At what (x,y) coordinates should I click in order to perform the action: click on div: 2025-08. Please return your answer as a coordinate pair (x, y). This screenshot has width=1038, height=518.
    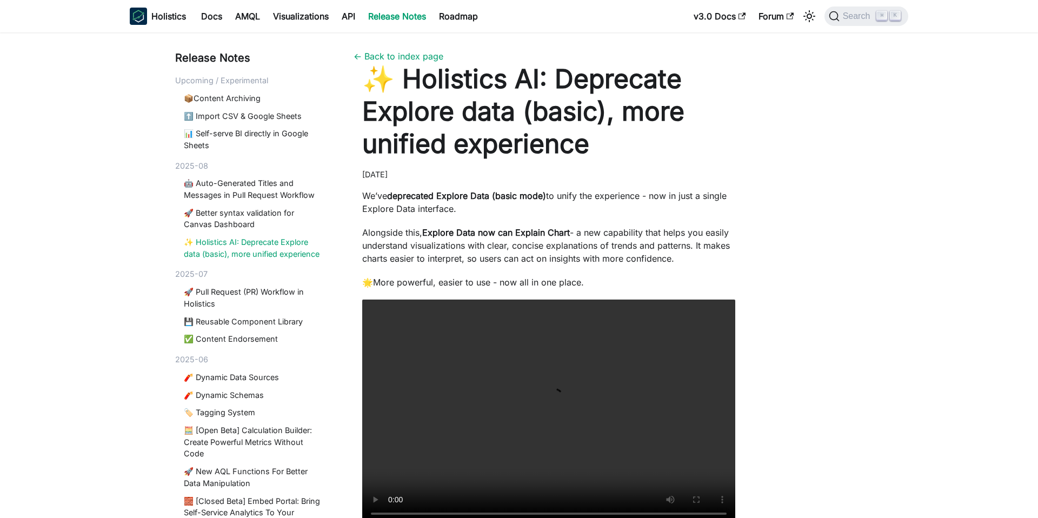
    Looking at the image, I should click on (251, 166).